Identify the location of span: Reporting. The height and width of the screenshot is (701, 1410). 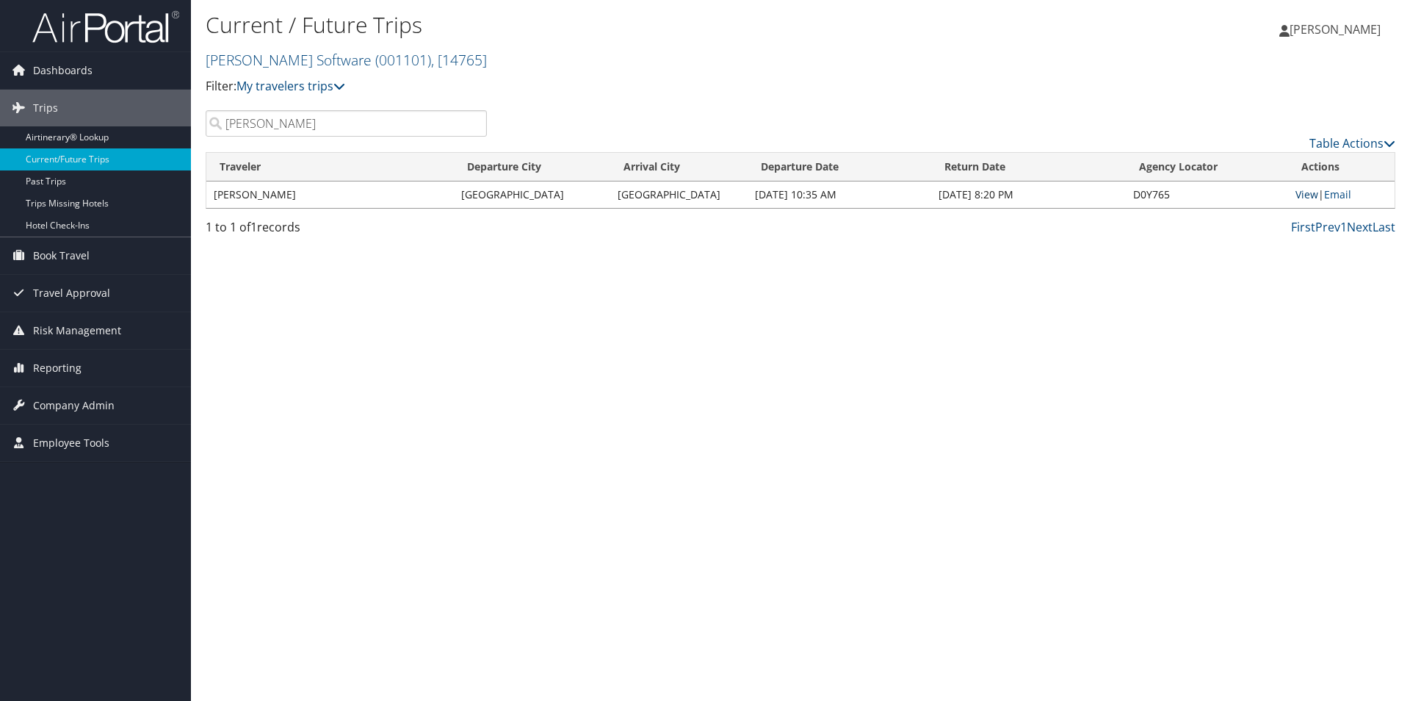
(57, 368).